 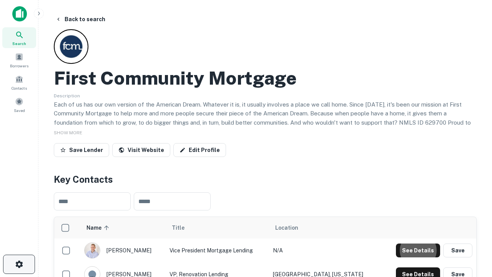 What do you see at coordinates (92, 250) in the screenshot?
I see `img: 1520878720083` at bounding box center [92, 250].